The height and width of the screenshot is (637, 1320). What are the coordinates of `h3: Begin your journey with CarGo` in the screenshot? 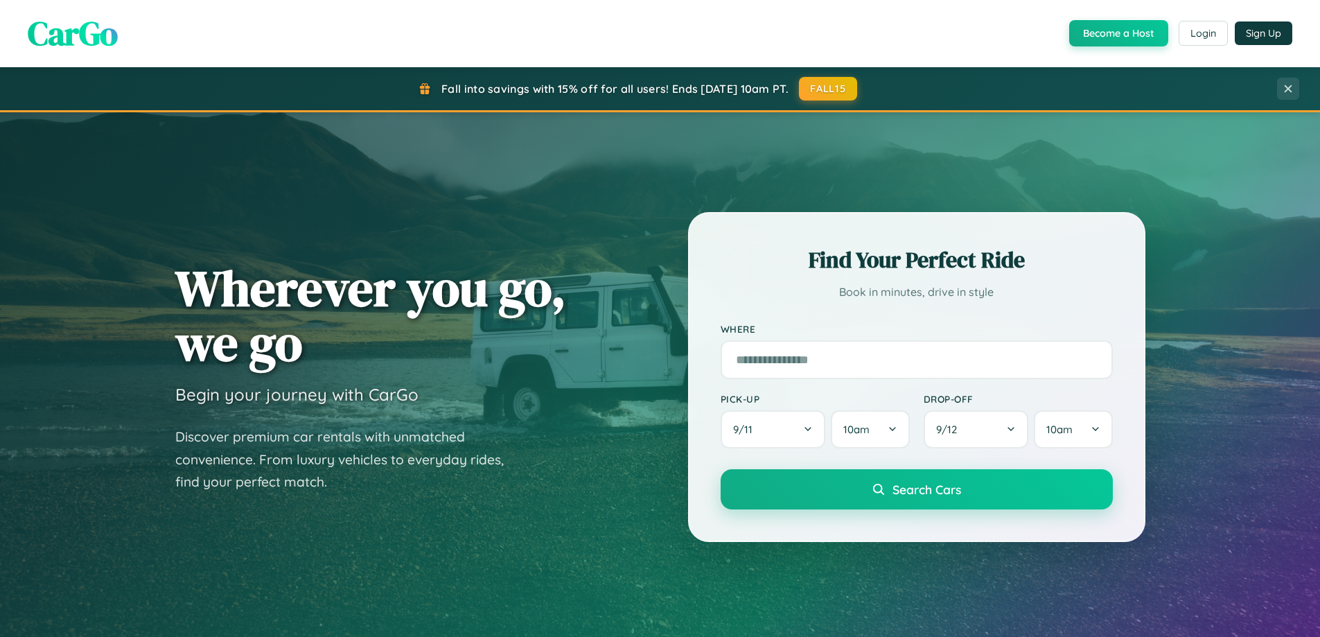 It's located at (297, 394).